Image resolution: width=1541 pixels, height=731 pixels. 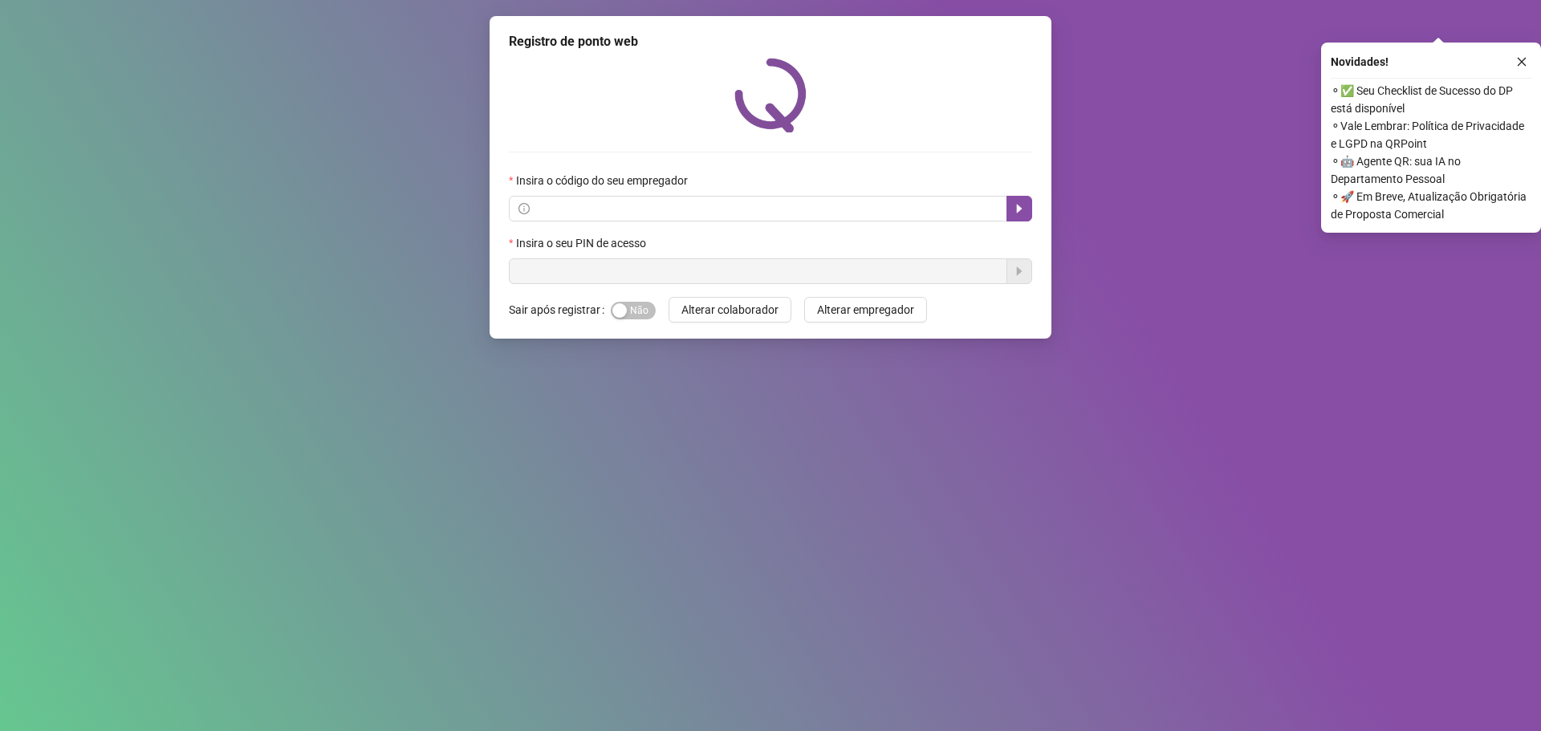 I want to click on button: Alterar colaborador, so click(x=730, y=310).